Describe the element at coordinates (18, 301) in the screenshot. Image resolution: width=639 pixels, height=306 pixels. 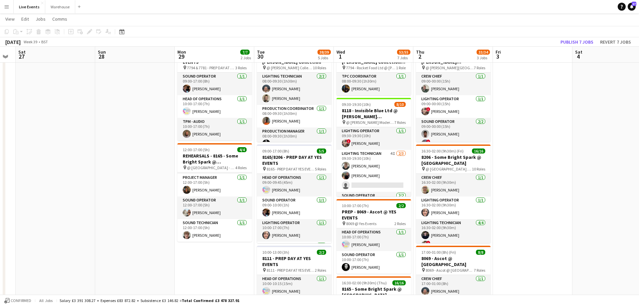
I see `button: Confirmed` at that location.